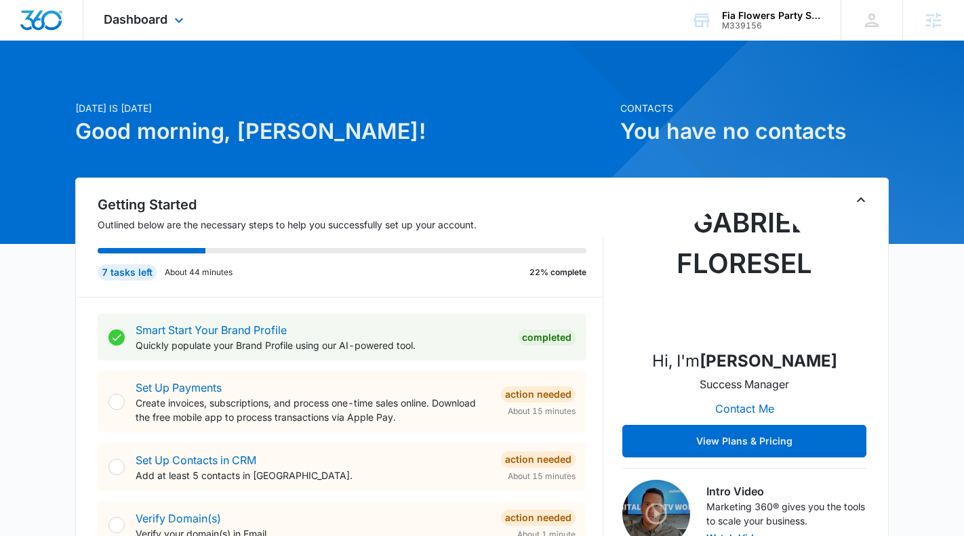  I want to click on div: account id, so click(771, 26).